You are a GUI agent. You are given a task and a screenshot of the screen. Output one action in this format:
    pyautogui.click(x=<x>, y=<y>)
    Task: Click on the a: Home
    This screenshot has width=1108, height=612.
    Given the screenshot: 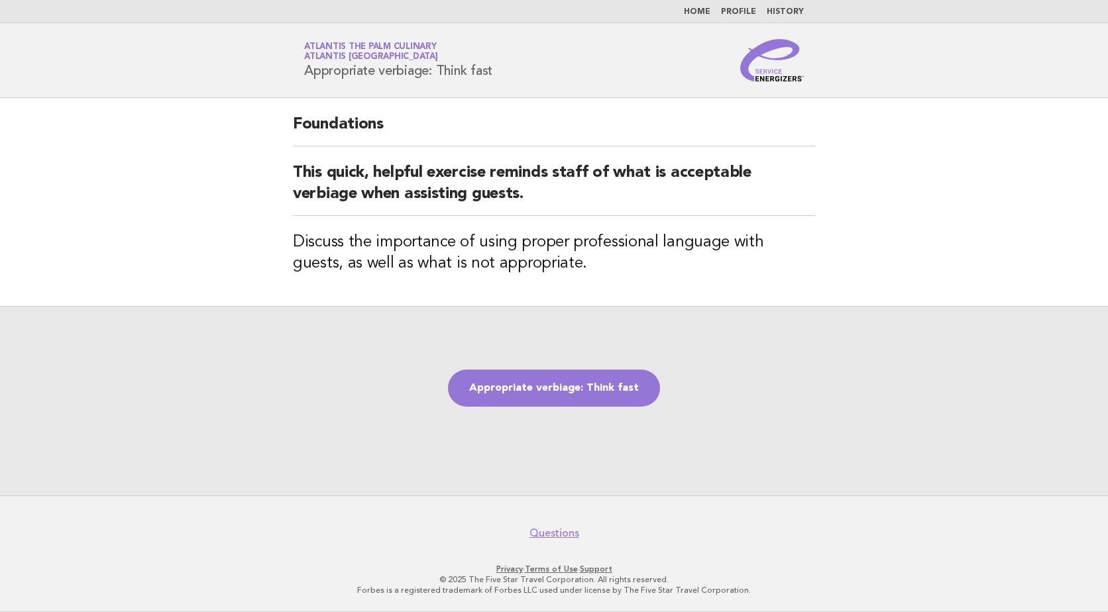 What is the action you would take?
    pyautogui.click(x=697, y=12)
    